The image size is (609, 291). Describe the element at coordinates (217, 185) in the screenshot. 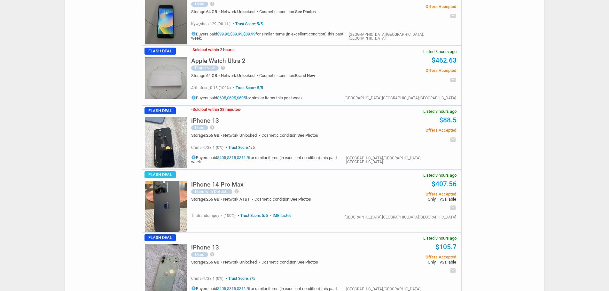

I see `a: iPhone 14 Pro Max` at that location.